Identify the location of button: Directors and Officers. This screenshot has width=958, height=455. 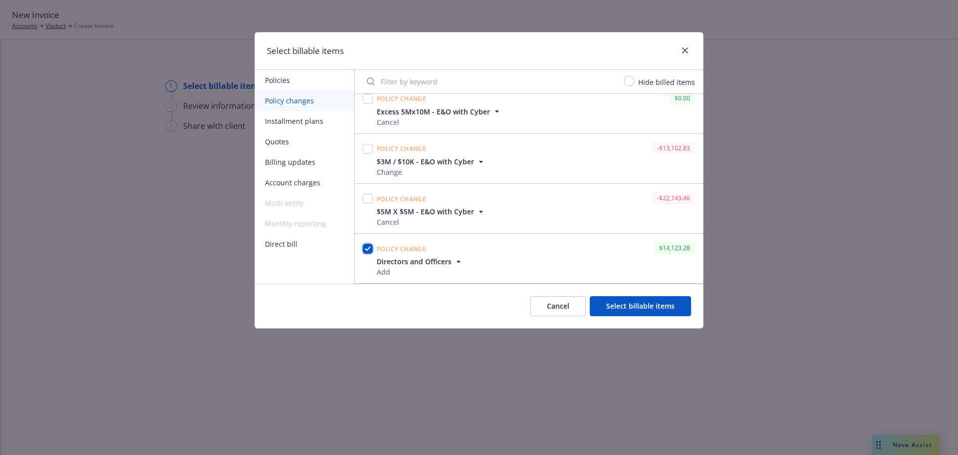
(420, 261).